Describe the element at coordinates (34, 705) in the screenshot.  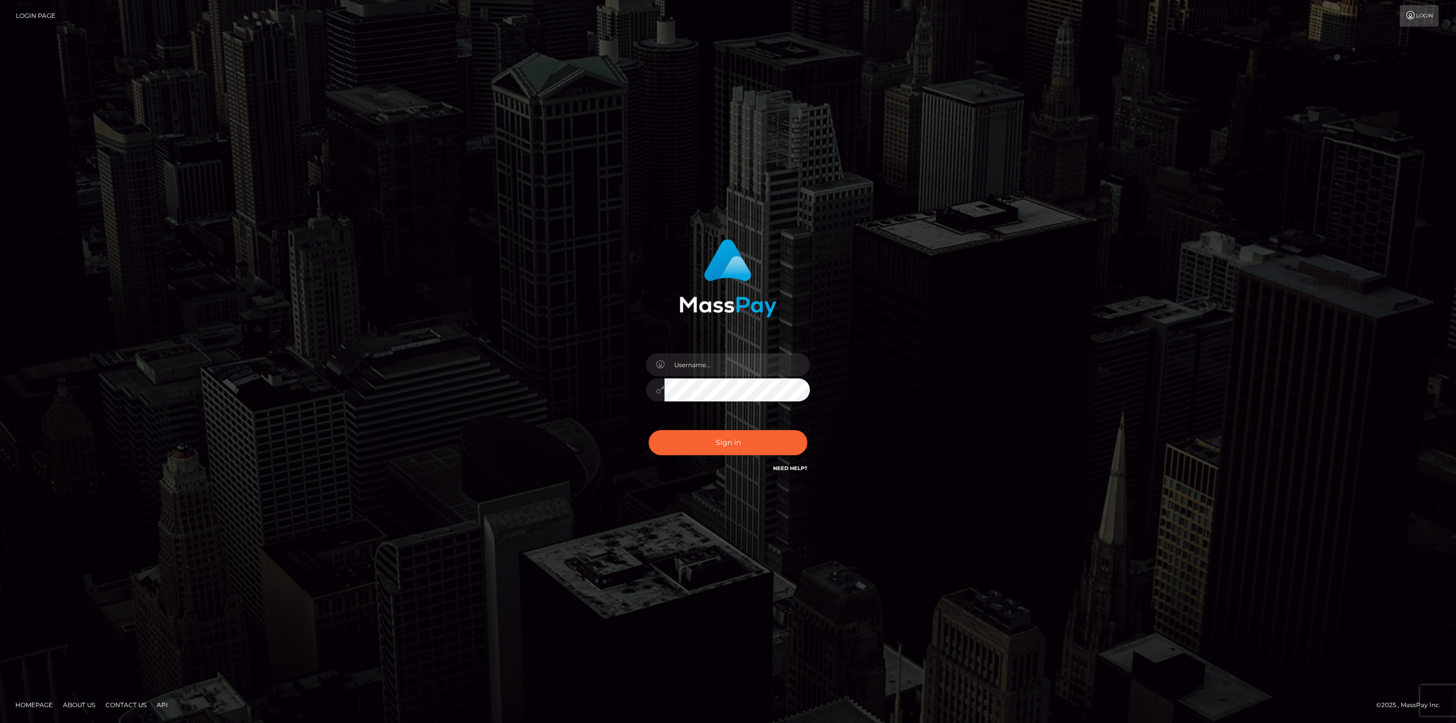
I see `a: Homepage` at that location.